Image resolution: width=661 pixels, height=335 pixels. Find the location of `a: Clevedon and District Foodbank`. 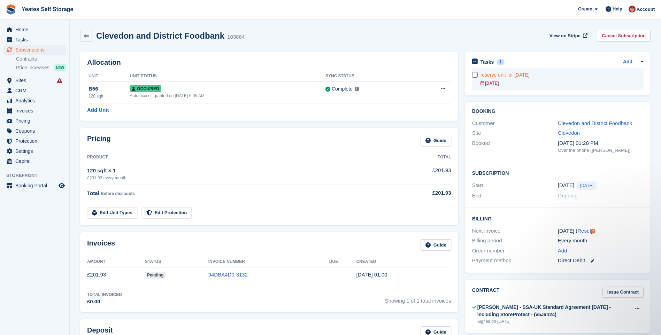

a: Clevedon and District Foodbank is located at coordinates (595, 123).